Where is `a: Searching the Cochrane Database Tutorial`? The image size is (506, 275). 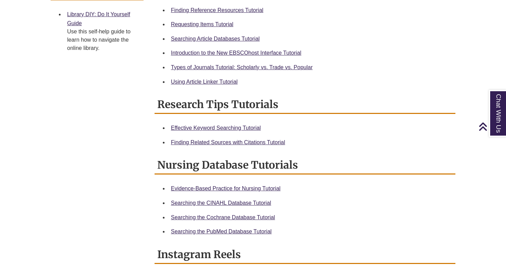 a: Searching the Cochrane Database Tutorial is located at coordinates (223, 217).